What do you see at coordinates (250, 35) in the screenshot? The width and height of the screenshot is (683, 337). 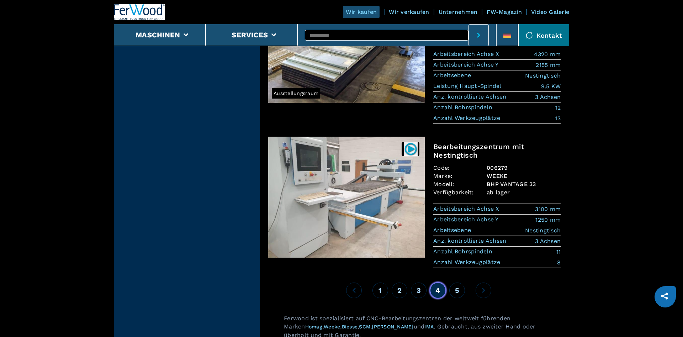 I see `button: Services` at bounding box center [250, 35].